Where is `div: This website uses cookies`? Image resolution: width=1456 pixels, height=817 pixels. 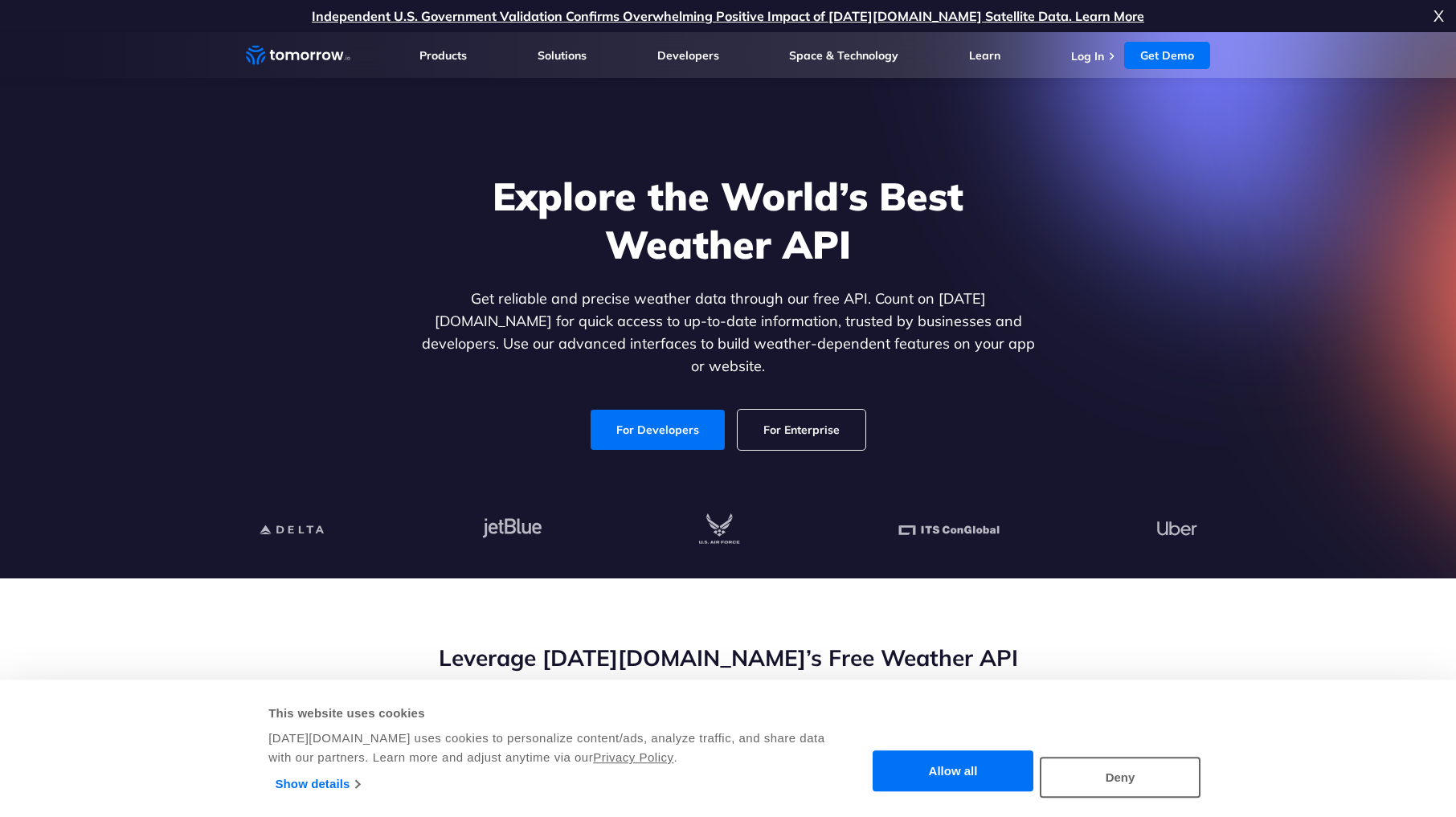 div: This website uses cookies is located at coordinates (547, 713).